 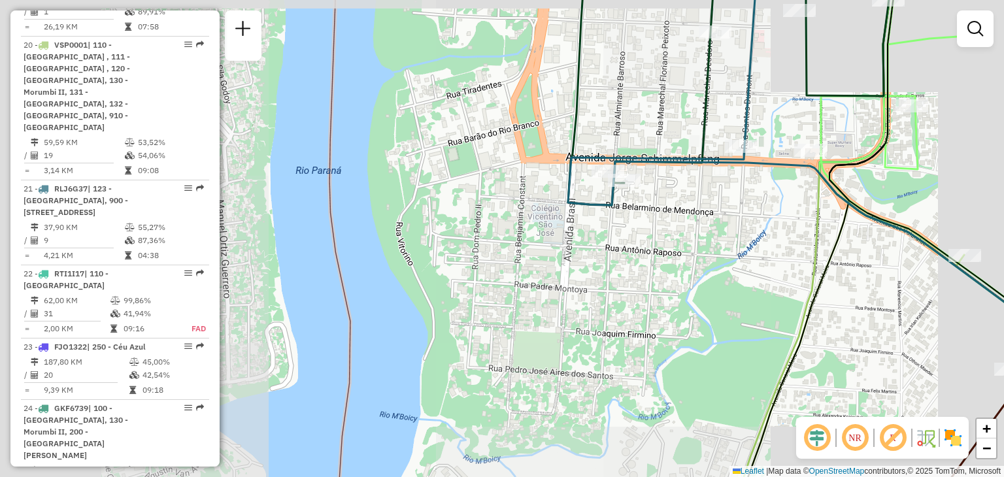 I want to click on td: 04:38, so click(x=170, y=256).